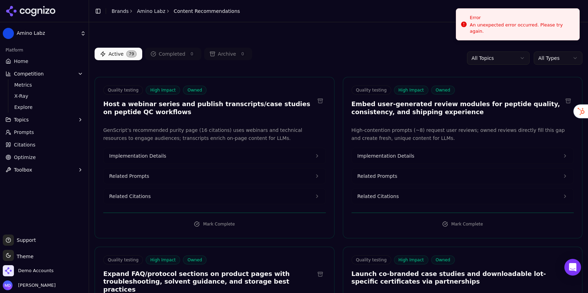 This screenshot has height=293, width=588. What do you see at coordinates (151, 11) in the screenshot?
I see `a: Amino Labz` at bounding box center [151, 11].